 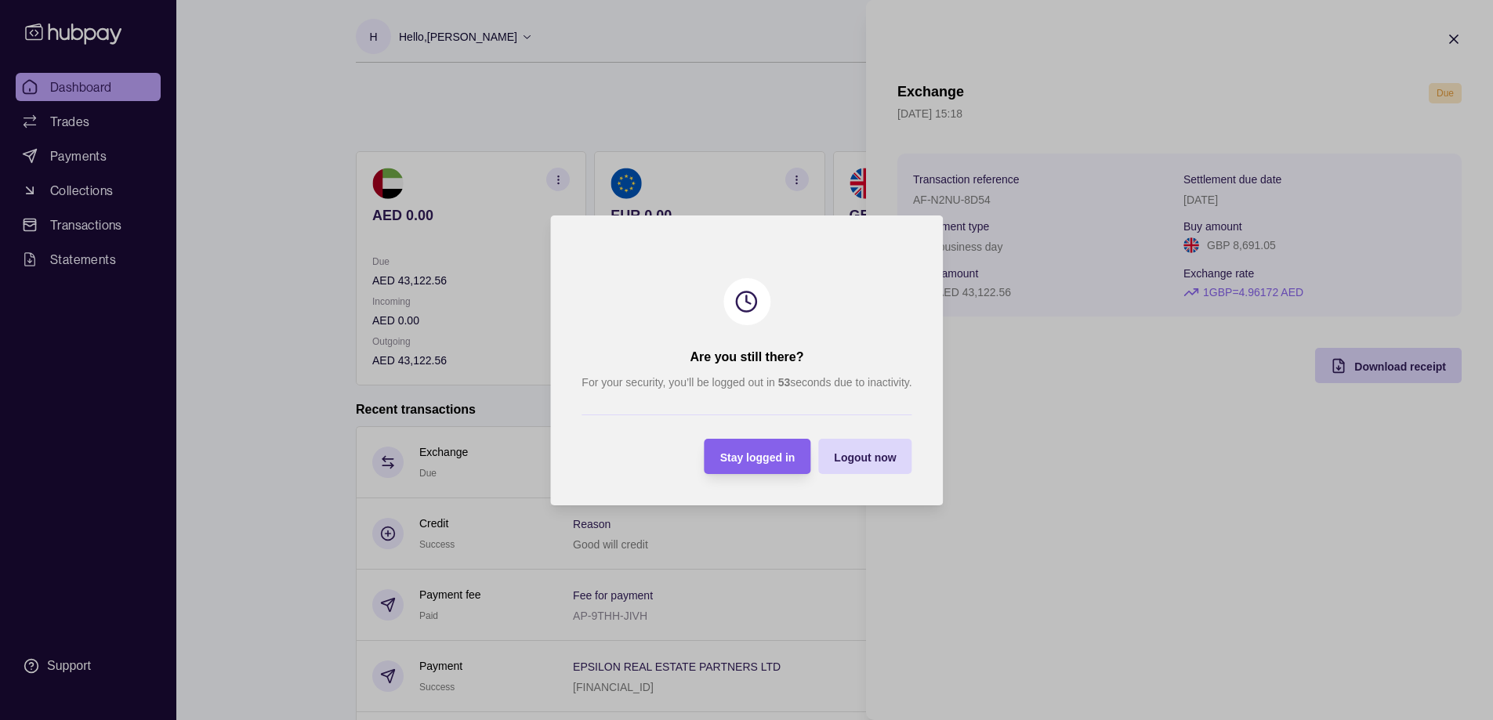 I want to click on p: For your security, you’ll be logged out in seconds due to inactivity., so click(x=746, y=382).